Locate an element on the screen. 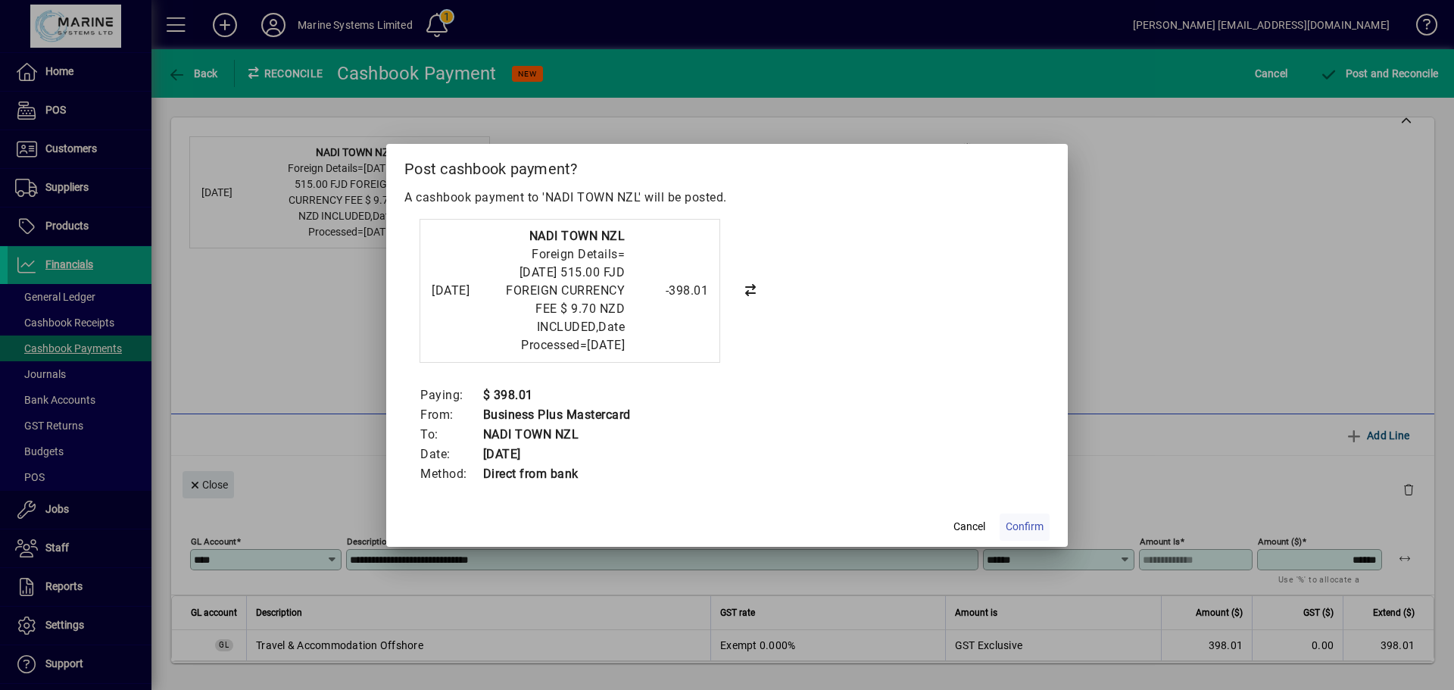 This screenshot has height=690, width=1454. td: $ 398.01 is located at coordinates (556, 395).